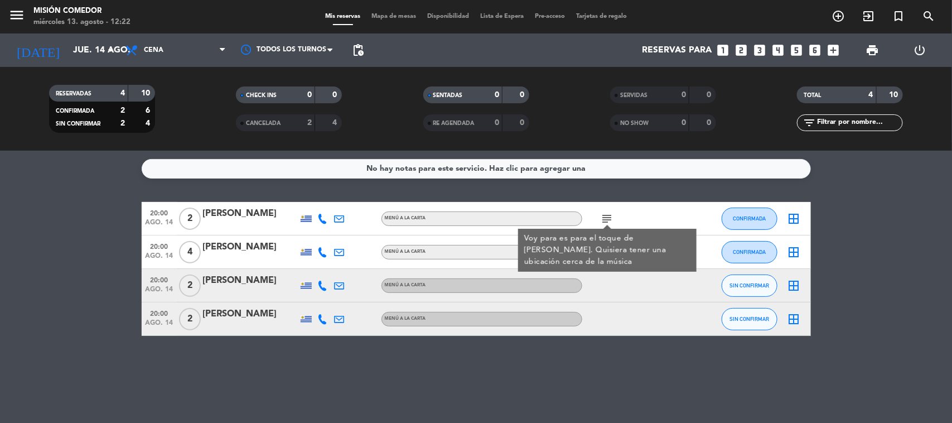 This screenshot has height=423, width=952. Describe the element at coordinates (607, 219) in the screenshot. I see `i: subject` at that location.